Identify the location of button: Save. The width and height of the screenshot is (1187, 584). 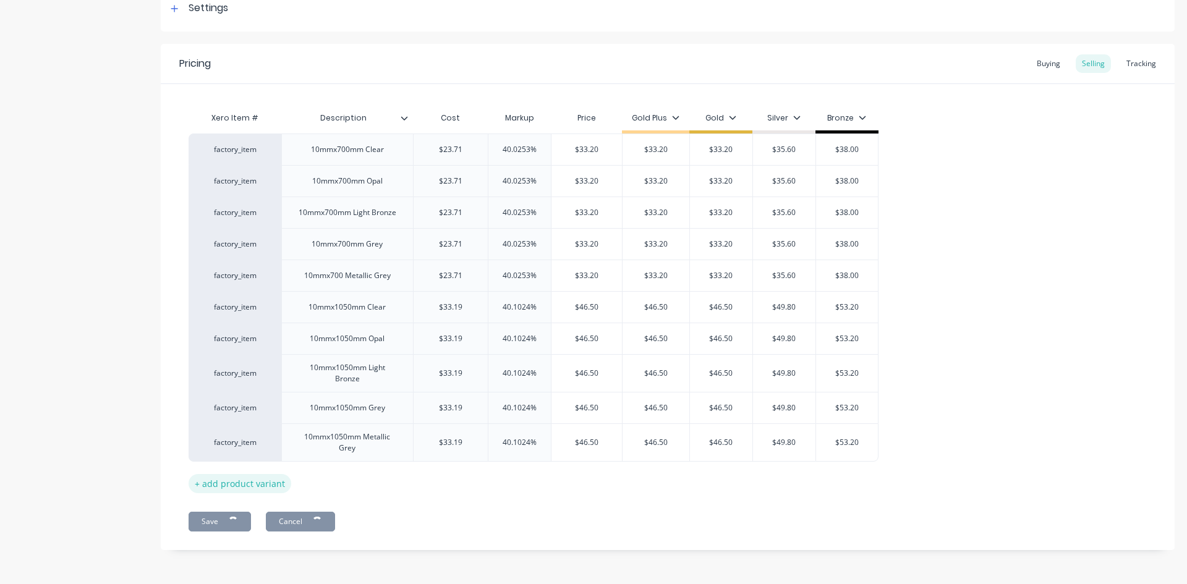
(219, 522).